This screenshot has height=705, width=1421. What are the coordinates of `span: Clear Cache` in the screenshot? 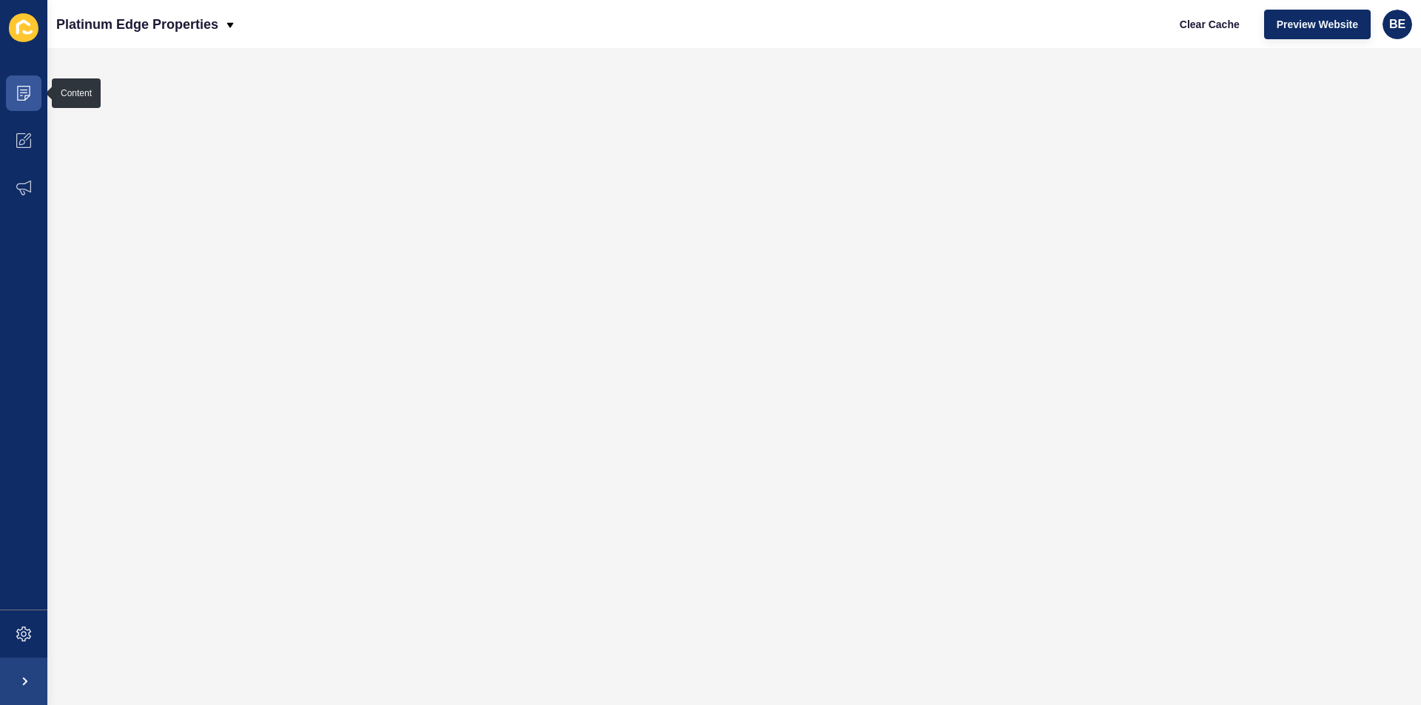 It's located at (1210, 24).